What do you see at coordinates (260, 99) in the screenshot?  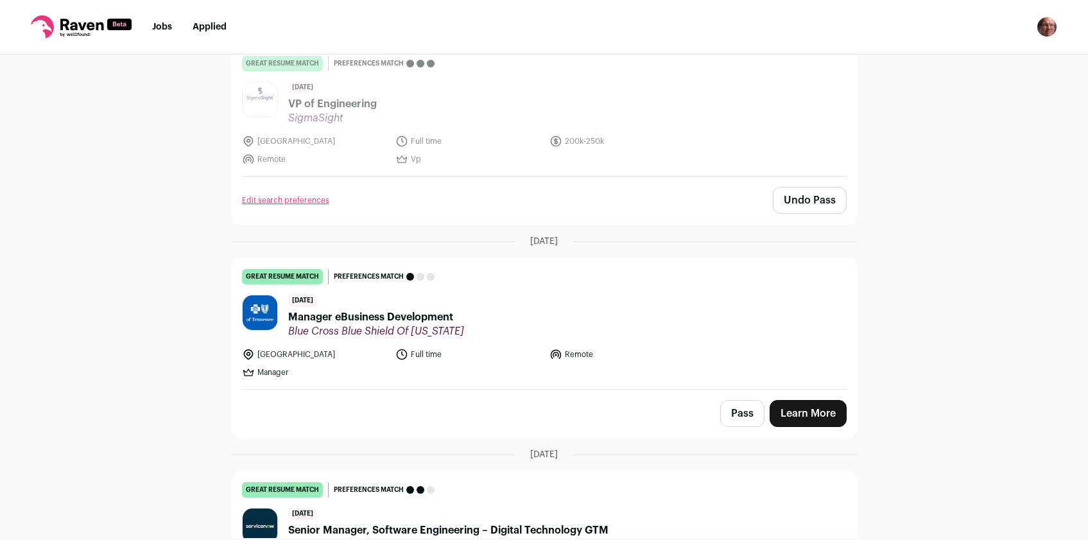 I see `img: 03d21fc7ae017896b88b8a58e053f24500f5870cfc6a90481aae3de3fa4c5a28.jpg` at bounding box center [260, 99].